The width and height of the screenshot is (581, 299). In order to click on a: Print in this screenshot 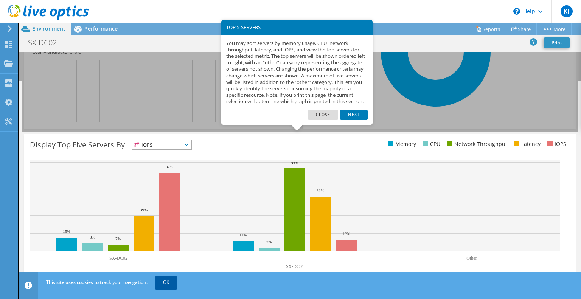, I will do `click(557, 43)`.